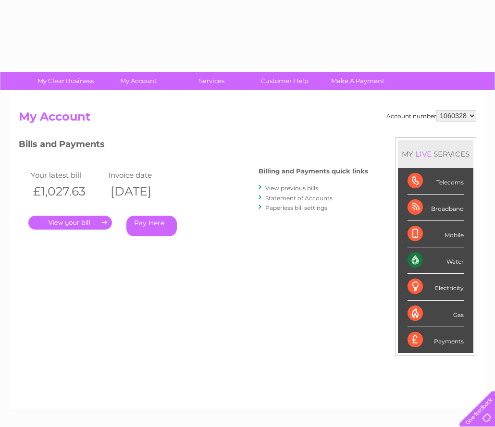  What do you see at coordinates (138, 81) in the screenshot?
I see `a: My Account` at bounding box center [138, 81].